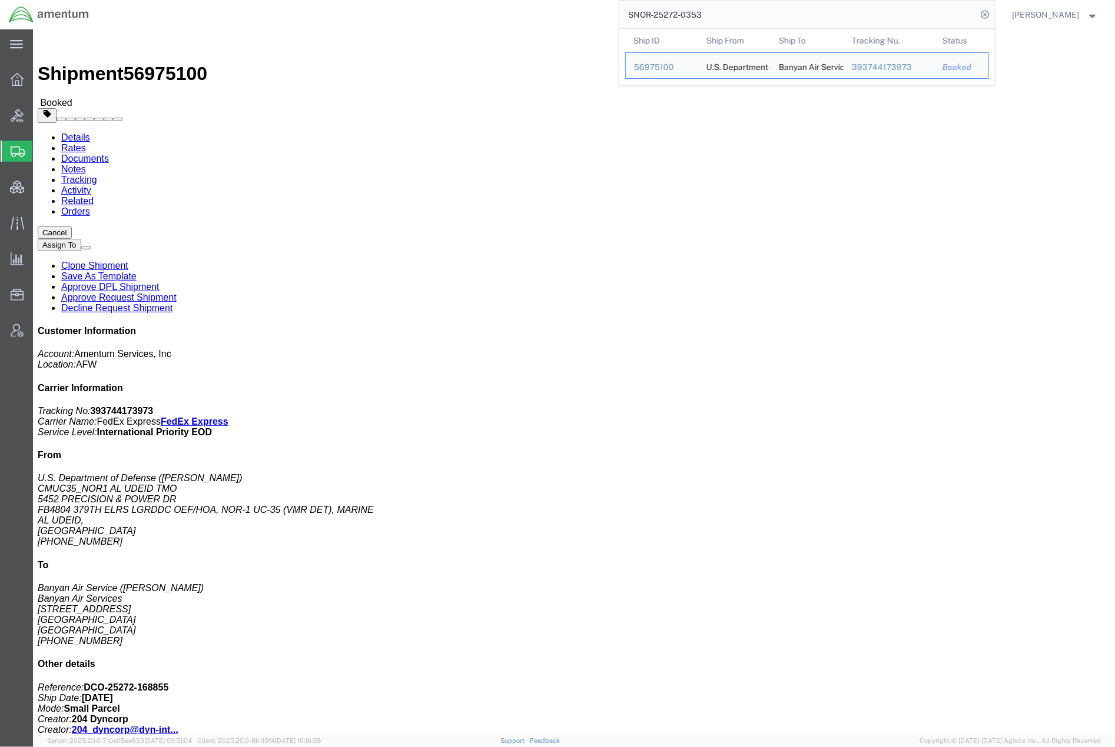  Describe the element at coordinates (1046, 15) in the screenshot. I see `span: Jason Champagne` at that location.